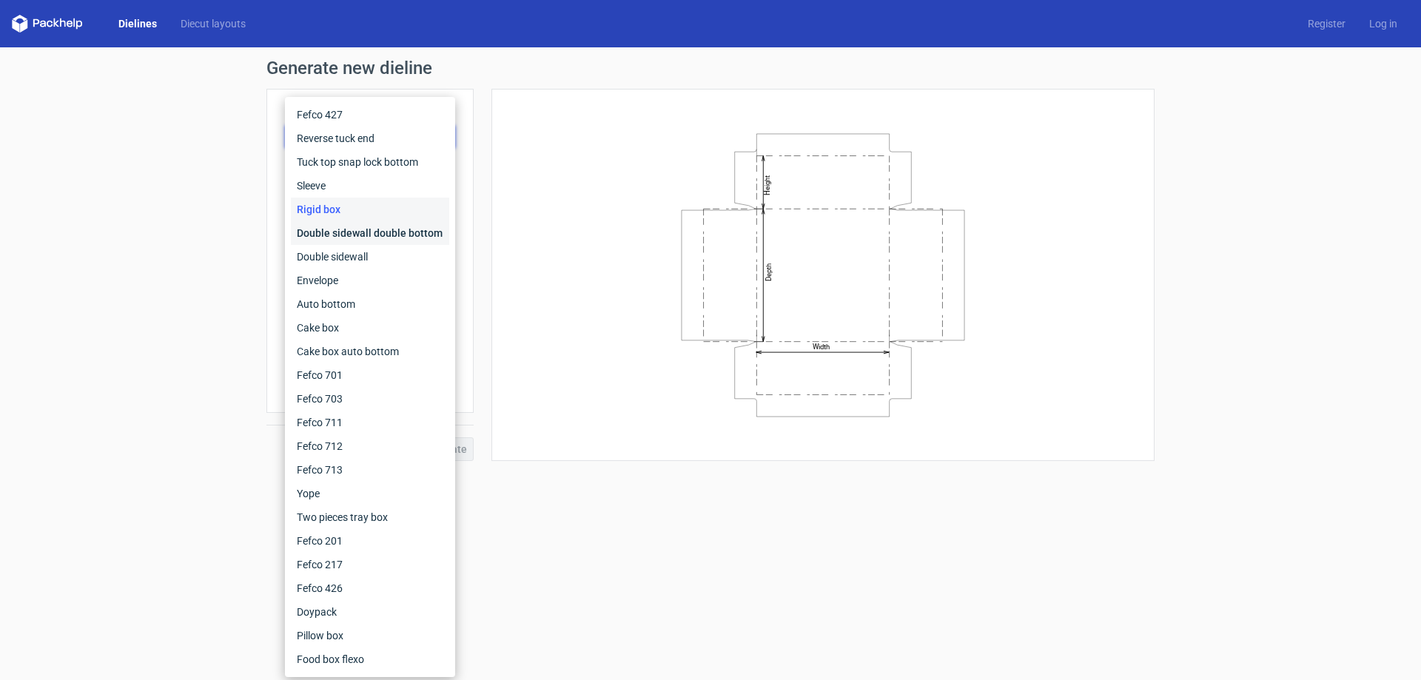 The height and width of the screenshot is (680, 1421). I want to click on div: Double sidewall, so click(370, 257).